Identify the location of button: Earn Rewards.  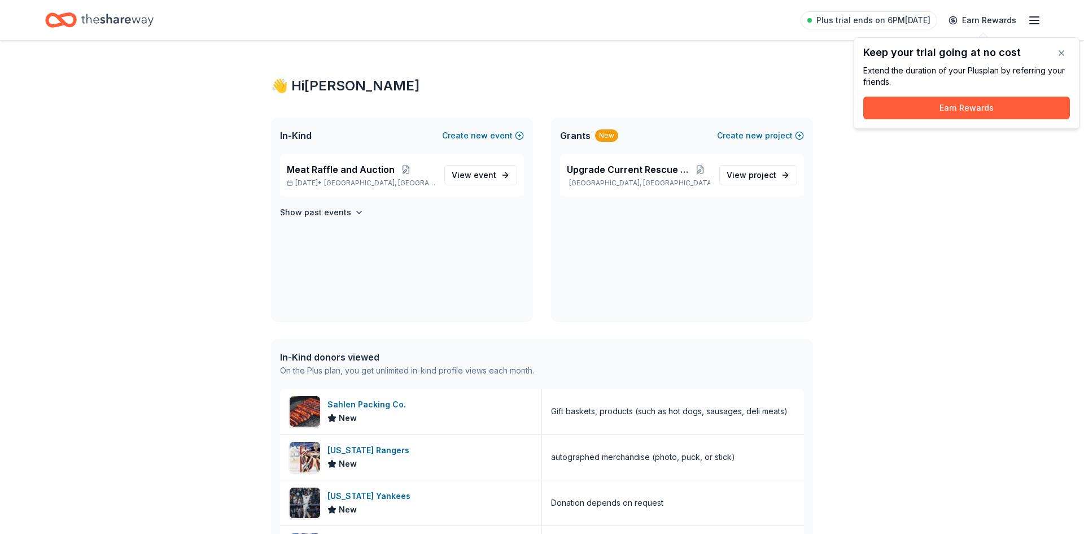
(967, 108).